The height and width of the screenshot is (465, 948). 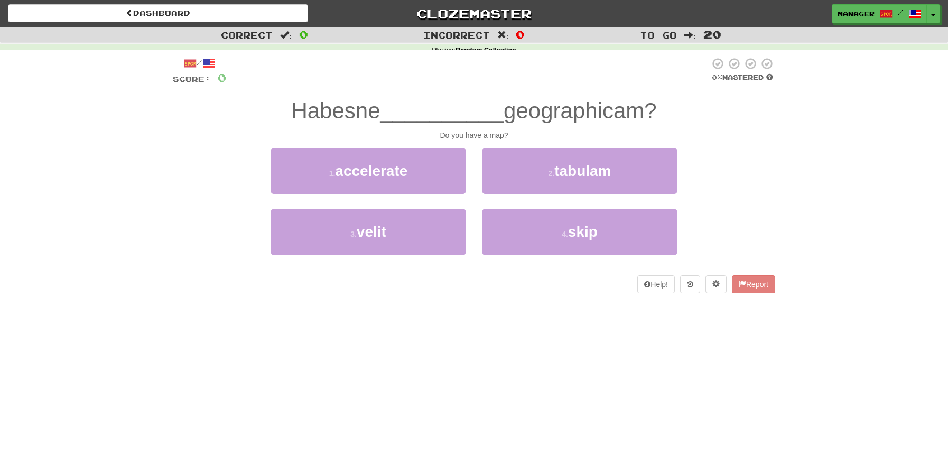 What do you see at coordinates (192, 79) in the screenshot?
I see `span: Score:` at bounding box center [192, 79].